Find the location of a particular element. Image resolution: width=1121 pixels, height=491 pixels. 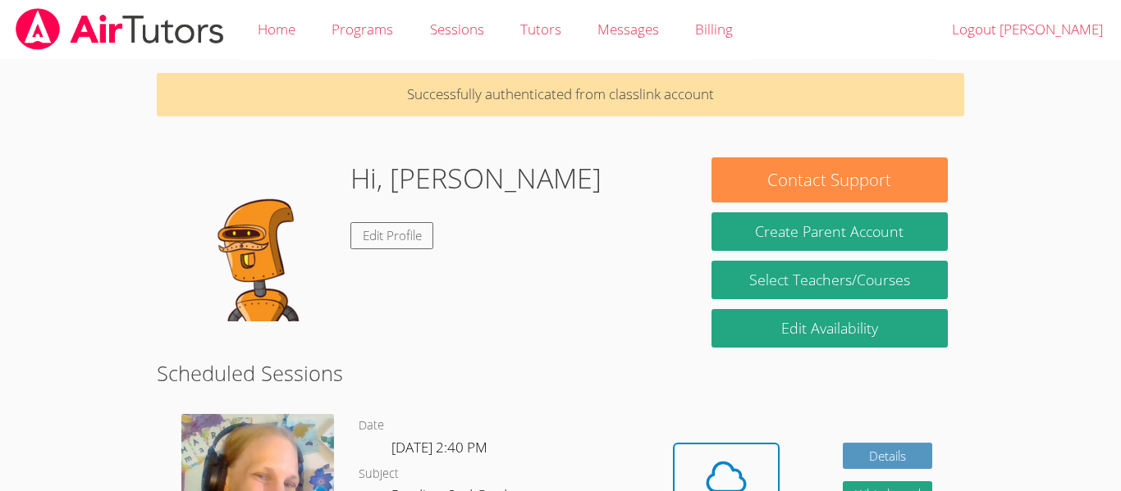

span: Messages is located at coordinates (628, 29).